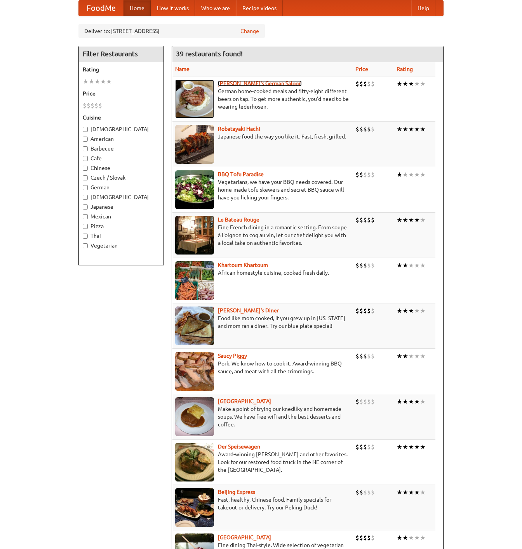 This screenshot has width=522, height=549. I want to click on label: Pizza, so click(121, 226).